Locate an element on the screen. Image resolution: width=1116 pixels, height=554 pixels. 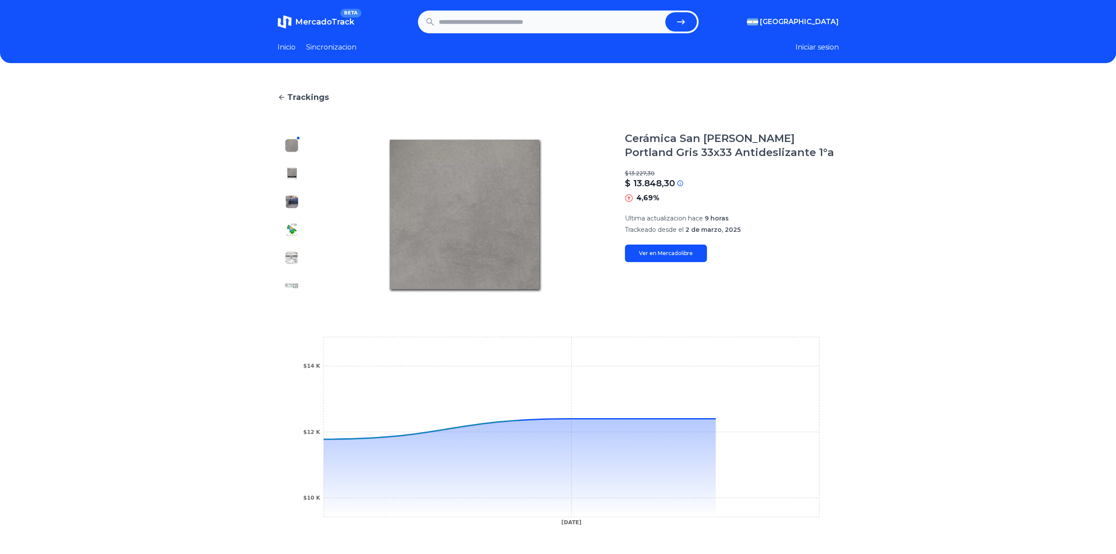
tspan: $10 K is located at coordinates (311, 498).